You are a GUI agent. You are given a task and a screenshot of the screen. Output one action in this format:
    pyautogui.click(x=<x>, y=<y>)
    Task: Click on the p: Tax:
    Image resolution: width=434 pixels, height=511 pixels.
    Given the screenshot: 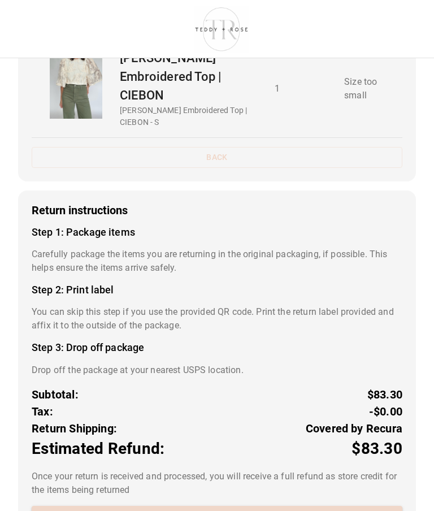 What is the action you would take?
    pyautogui.click(x=42, y=412)
    